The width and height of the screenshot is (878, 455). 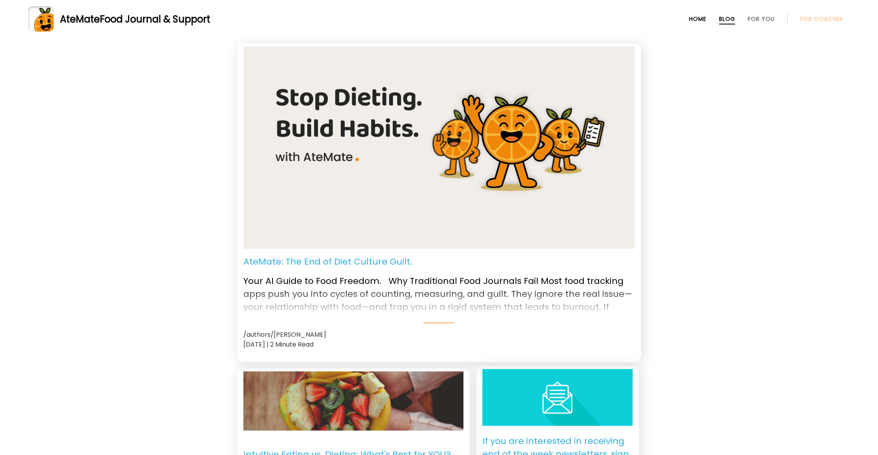 What do you see at coordinates (727, 19) in the screenshot?
I see `a: Blog` at bounding box center [727, 19].